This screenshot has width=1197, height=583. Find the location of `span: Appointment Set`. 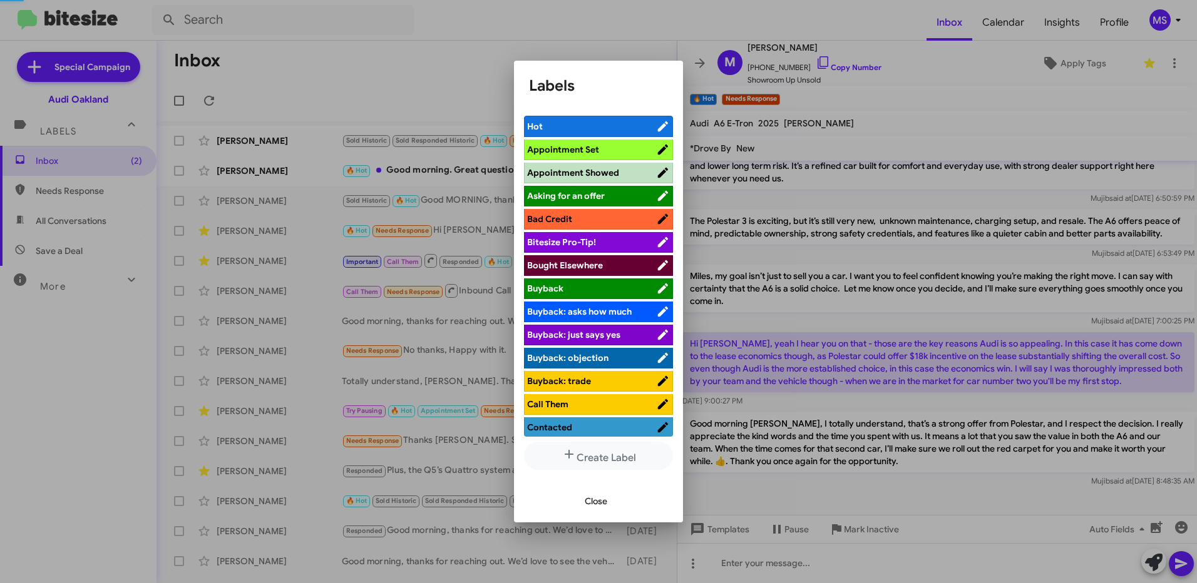

span: Appointment Set is located at coordinates (563, 150).